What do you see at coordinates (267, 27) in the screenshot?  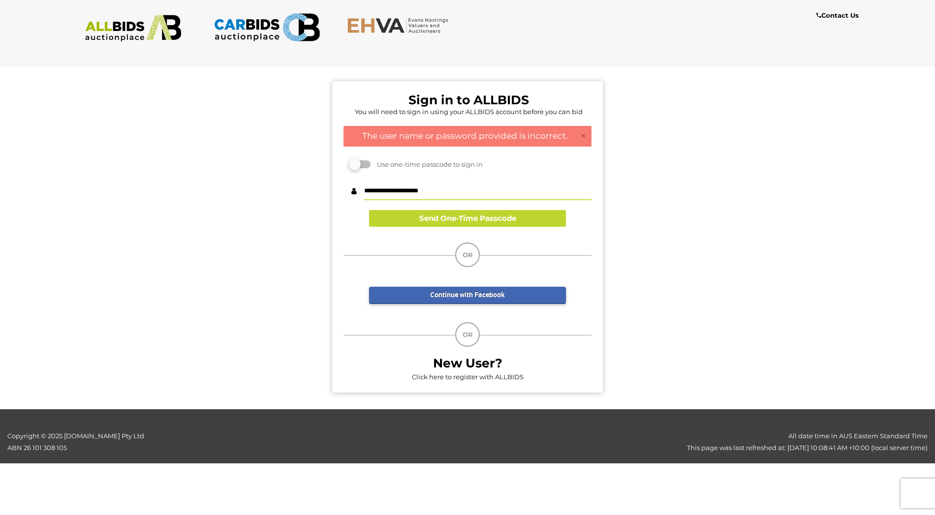 I see `img: CARBIDS.com.au` at bounding box center [267, 27].